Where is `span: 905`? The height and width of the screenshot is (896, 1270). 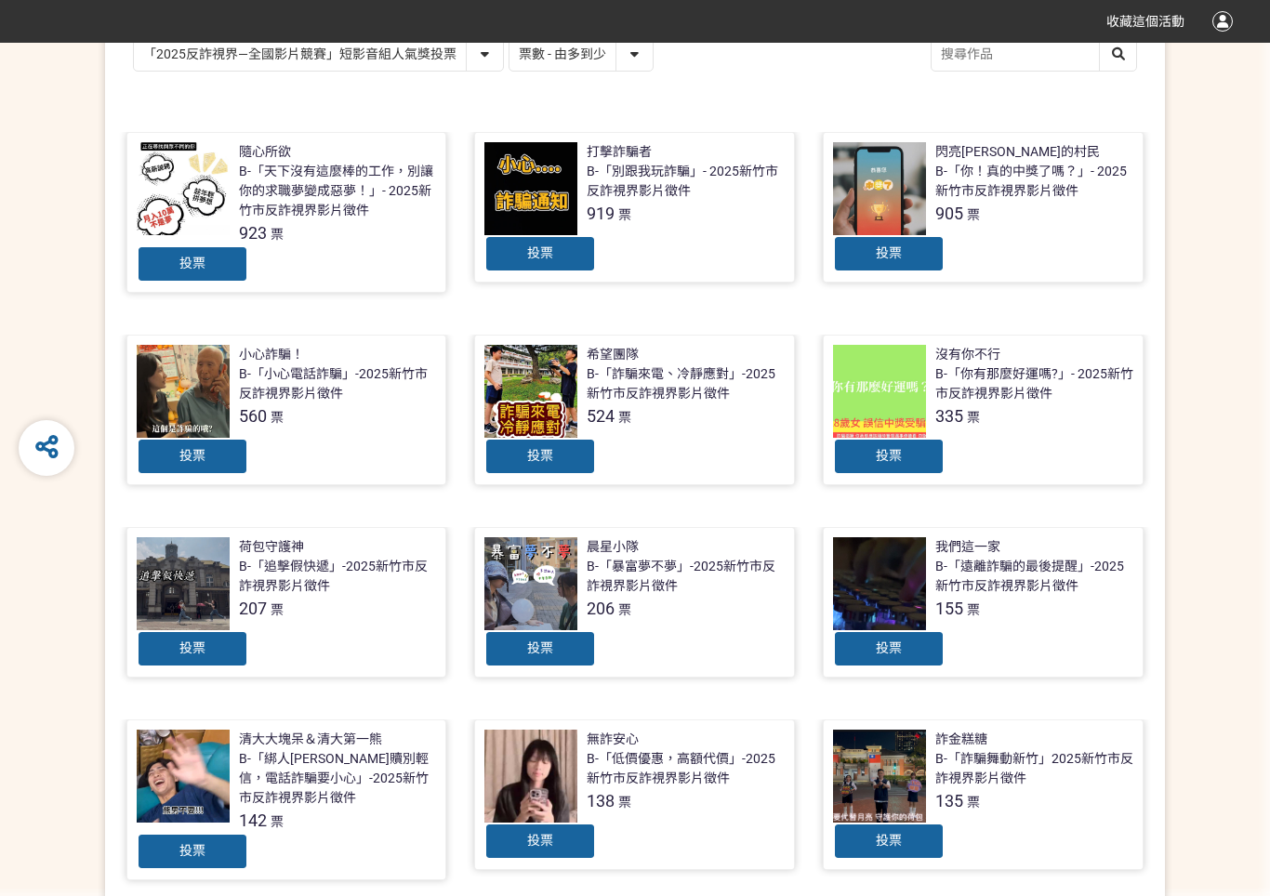
span: 905 is located at coordinates (949, 213).